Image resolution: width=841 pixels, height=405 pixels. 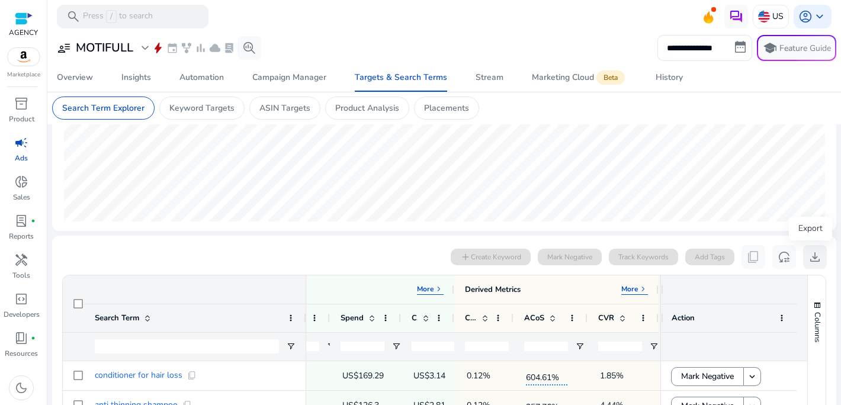 What do you see at coordinates (21, 354) in the screenshot?
I see `p: Resources` at bounding box center [21, 354].